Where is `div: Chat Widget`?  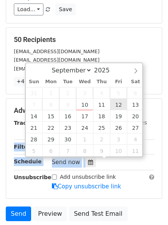 div: Chat Widget is located at coordinates (149, 206).